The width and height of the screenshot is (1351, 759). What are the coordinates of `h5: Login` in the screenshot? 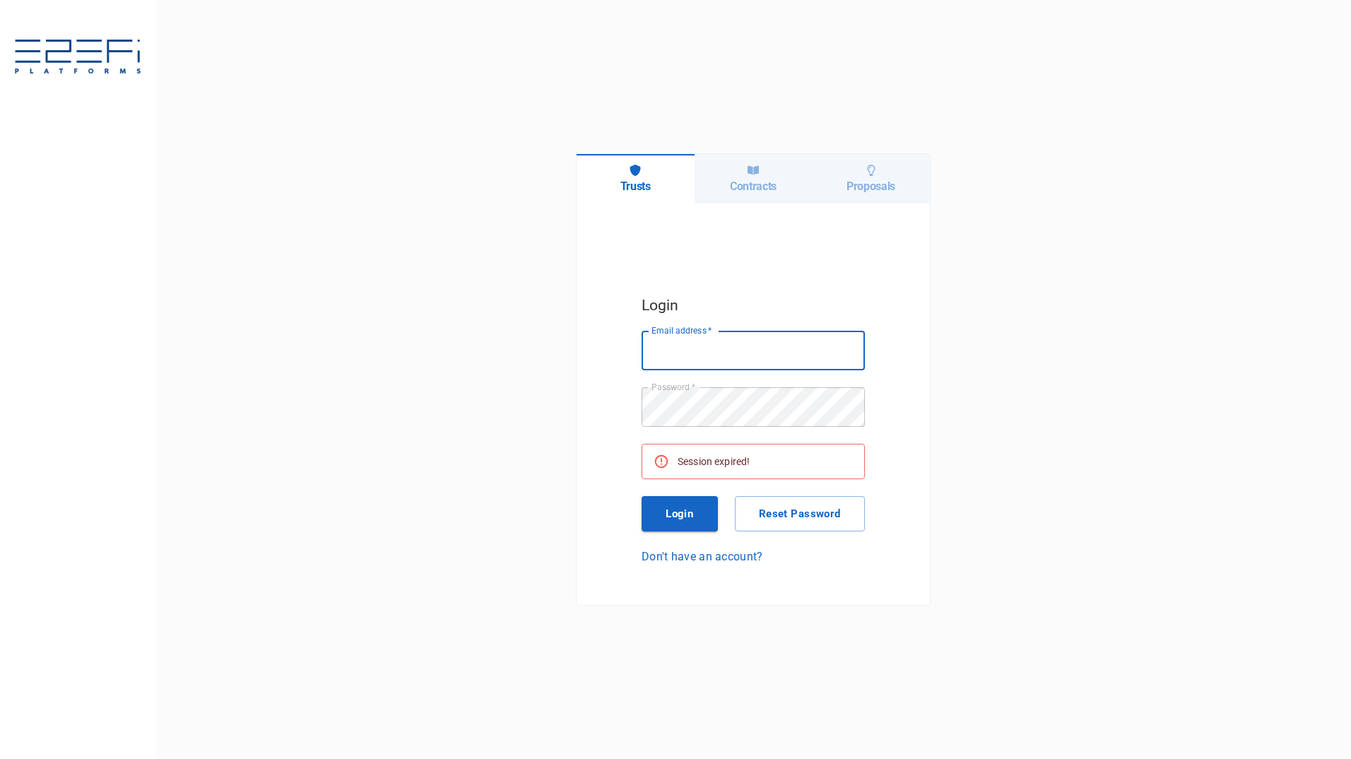 It's located at (753, 305).